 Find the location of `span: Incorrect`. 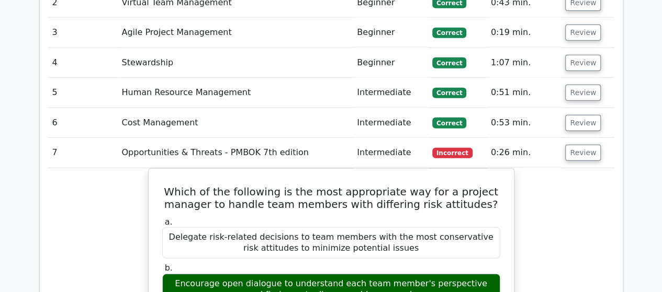

span: Incorrect is located at coordinates (452, 153).